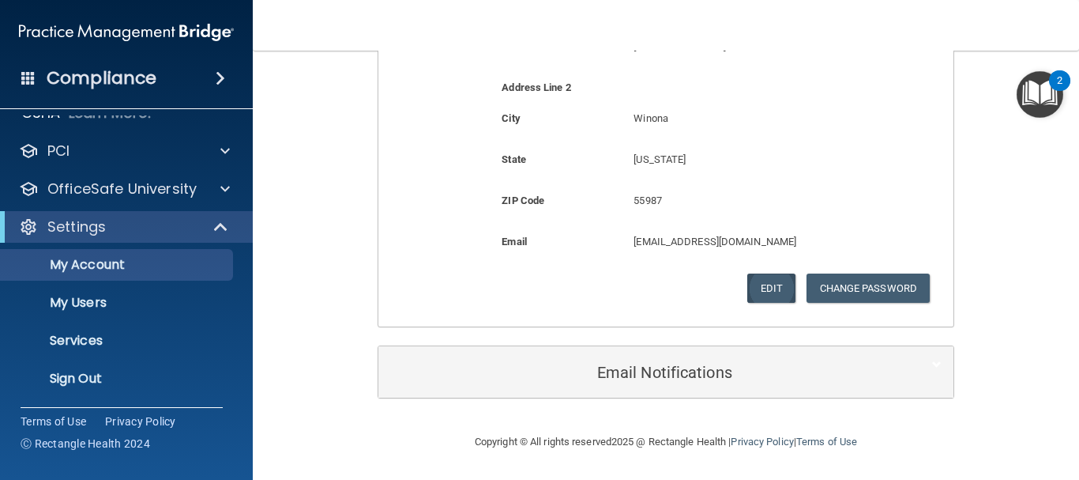 The image size is (1079, 480). What do you see at coordinates (754, 119) in the screenshot?
I see `p: Winona` at bounding box center [754, 119].